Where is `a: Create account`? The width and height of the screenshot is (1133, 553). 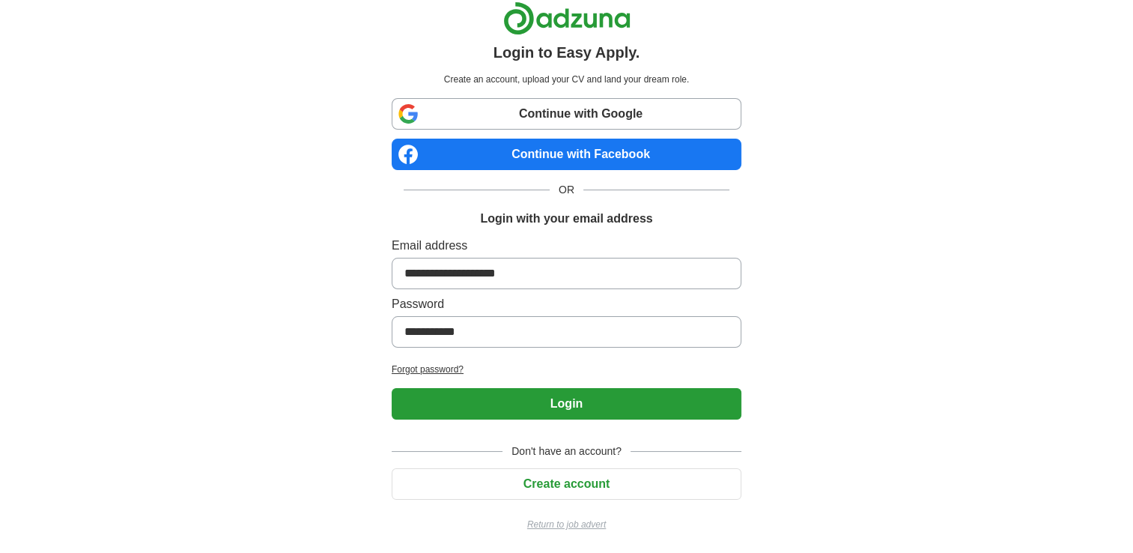
a: Create account is located at coordinates (566, 483).